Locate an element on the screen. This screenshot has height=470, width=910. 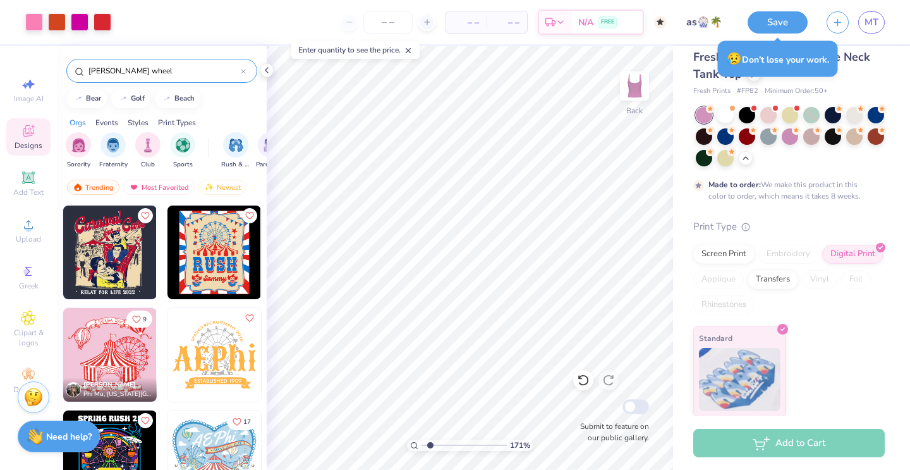
span: Designs is located at coordinates (28, 145).